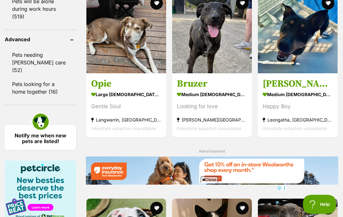  What do you see at coordinates (40, 39) in the screenshot?
I see `header: Advanced` at bounding box center [40, 39].